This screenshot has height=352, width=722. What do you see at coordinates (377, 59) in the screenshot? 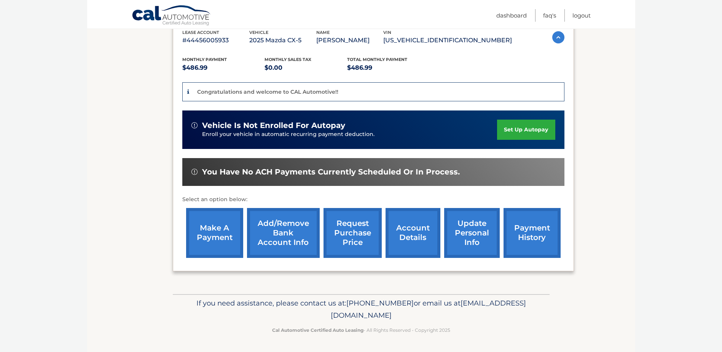
I see `span: Total Monthly Payment` at bounding box center [377, 59].